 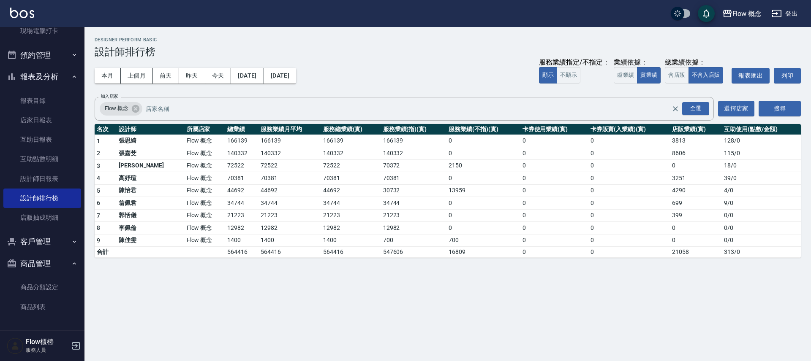 I want to click on button: 搜尋, so click(x=780, y=109).